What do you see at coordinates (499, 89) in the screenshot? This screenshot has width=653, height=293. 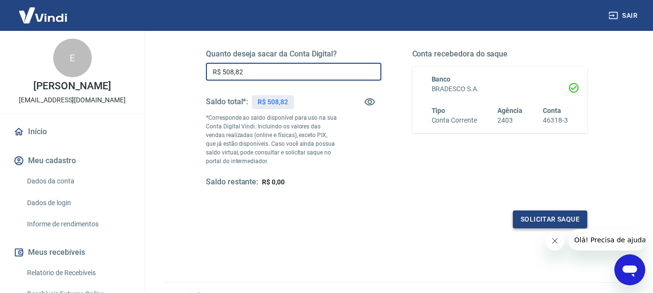 I see `h6: BRADESCO S.A.` at bounding box center [499, 89].